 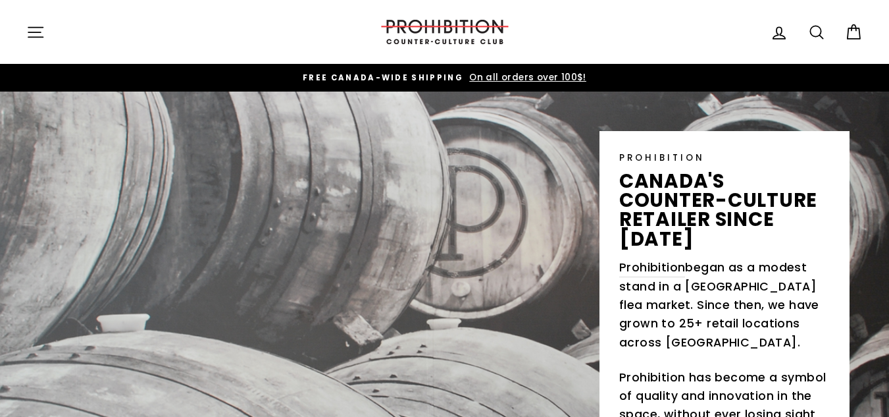 What do you see at coordinates (383, 78) in the screenshot?
I see `span: FREE CANADA-WIDE SHIPPING` at bounding box center [383, 78].